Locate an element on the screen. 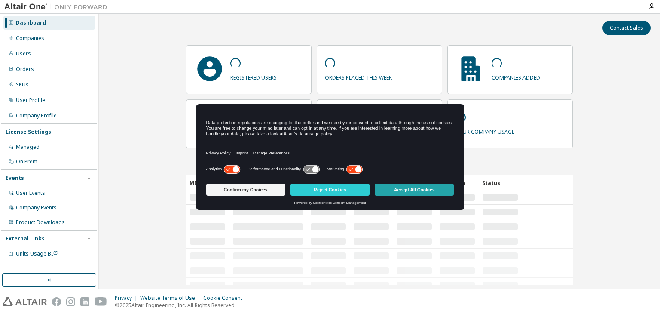 Image resolution: width=660 pixels, height=314 pixels. p: companies added is located at coordinates (515, 76).